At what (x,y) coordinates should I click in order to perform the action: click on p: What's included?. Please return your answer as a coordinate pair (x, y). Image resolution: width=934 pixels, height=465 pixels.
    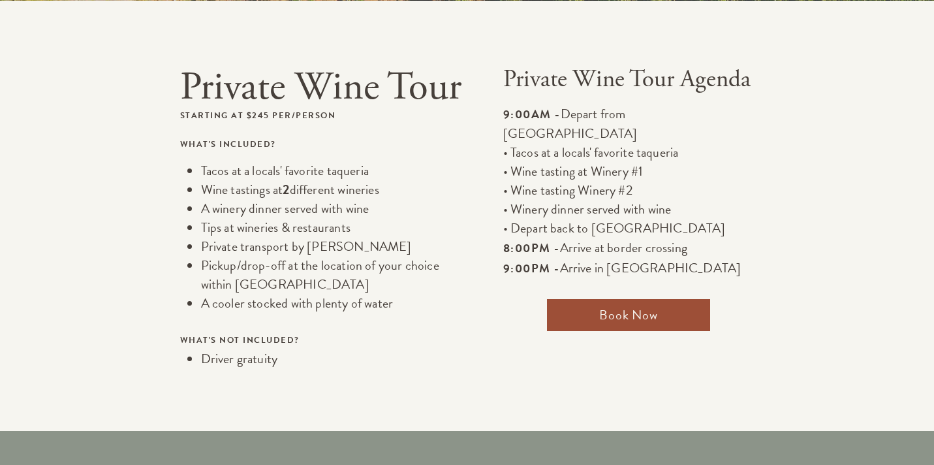
    Looking at the image, I should click on (321, 144).